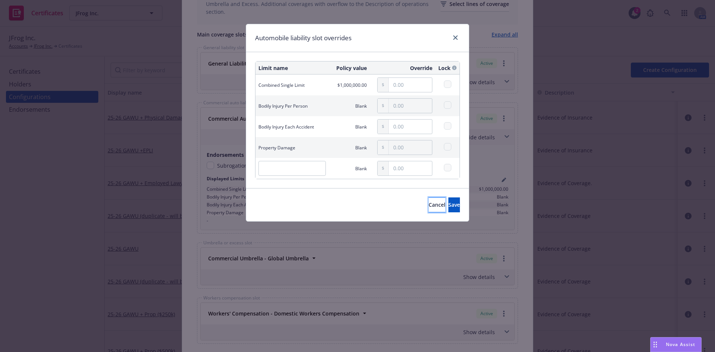  What do you see at coordinates (680, 344) in the screenshot?
I see `span: Nova Assist` at bounding box center [680, 344].